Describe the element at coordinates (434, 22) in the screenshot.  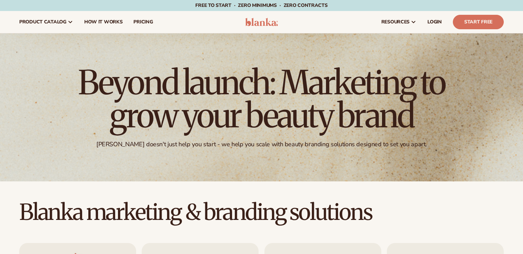
I see `a: LOGIN` at that location.